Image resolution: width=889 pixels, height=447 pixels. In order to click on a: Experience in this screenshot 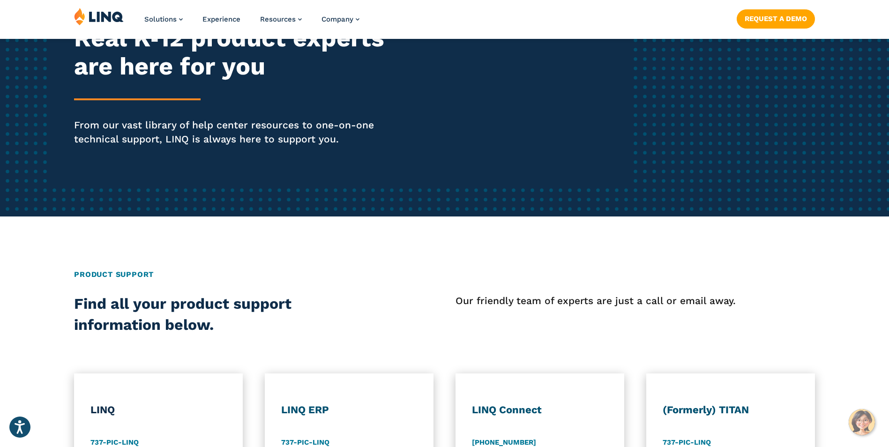, I will do `click(221, 19)`.